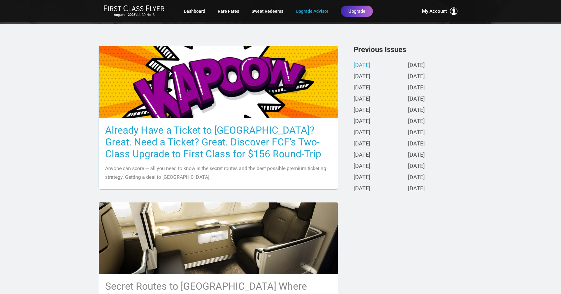 The height and width of the screenshot is (294, 561). What do you see at coordinates (357, 11) in the screenshot?
I see `a: Upgrade` at bounding box center [357, 11].